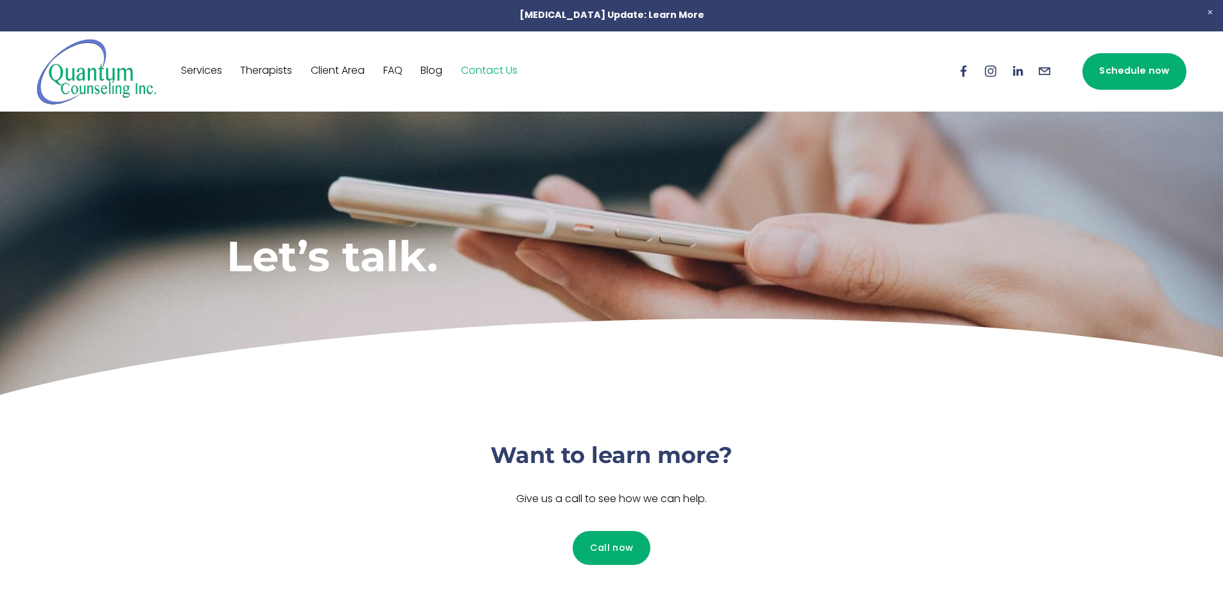 This screenshot has width=1223, height=606. I want to click on h1: Let’s talk., so click(515, 256).